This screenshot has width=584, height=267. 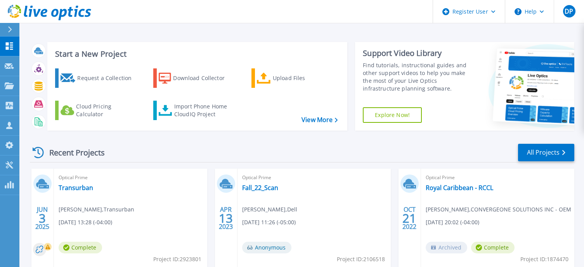 What do you see at coordinates (361, 259) in the screenshot?
I see `span: Project ID: 2106518` at bounding box center [361, 259].